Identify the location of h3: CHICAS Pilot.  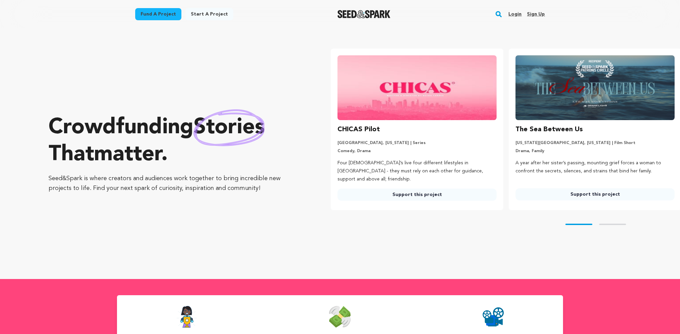
(359, 129).